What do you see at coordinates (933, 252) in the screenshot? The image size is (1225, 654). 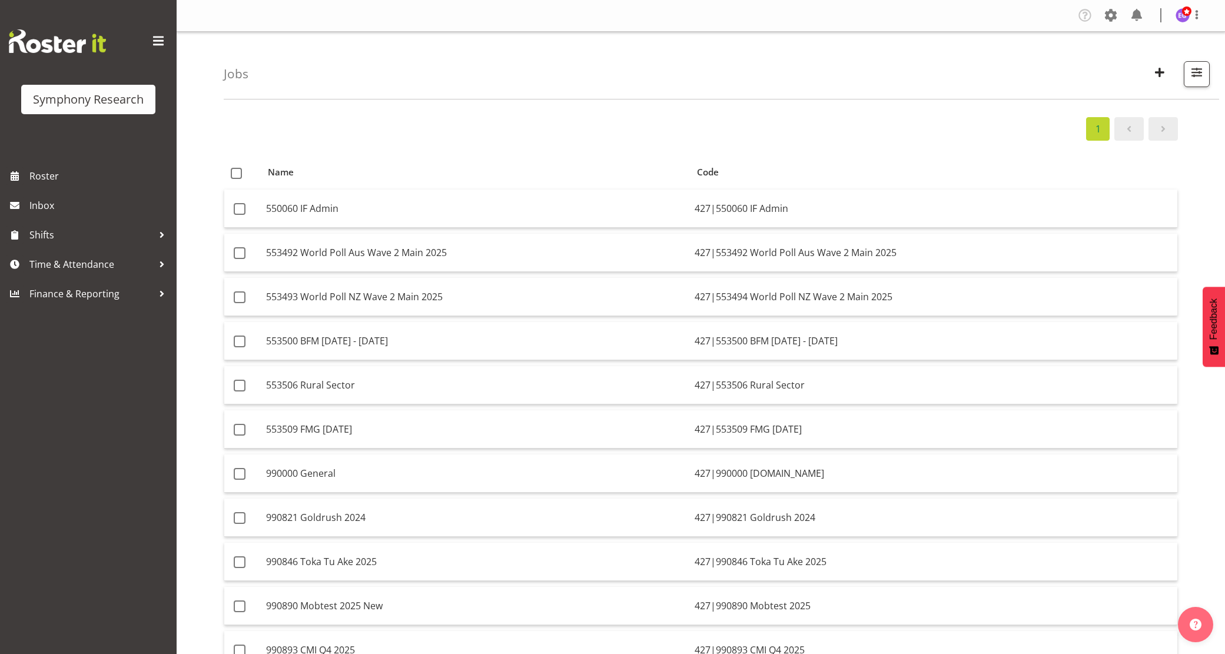 I see `td: 427|553492 World Poll Aus Wave 2 Main 2025` at bounding box center [933, 252].